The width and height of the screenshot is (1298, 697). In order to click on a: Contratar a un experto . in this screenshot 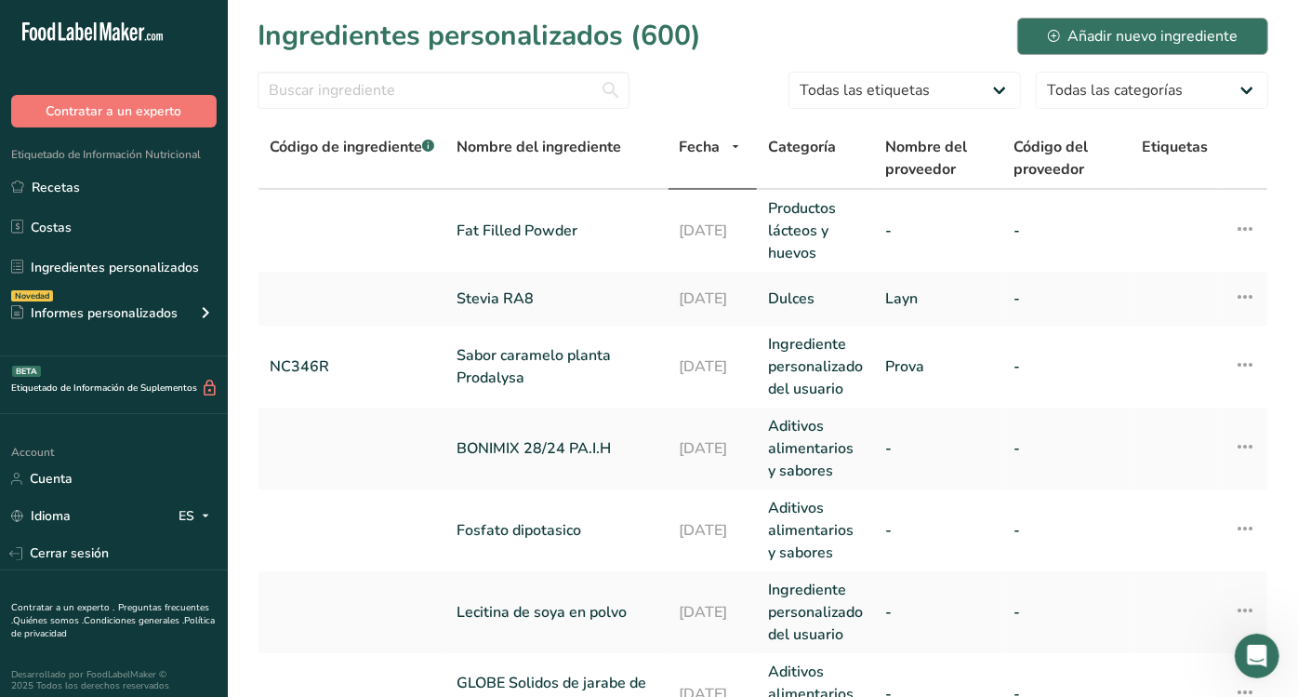, I will do `click(62, 607)`.